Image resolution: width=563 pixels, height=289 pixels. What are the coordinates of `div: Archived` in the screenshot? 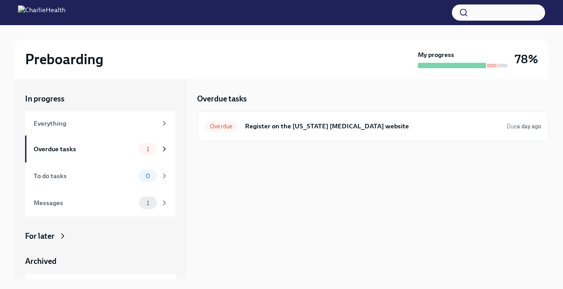 It's located at (100, 261).